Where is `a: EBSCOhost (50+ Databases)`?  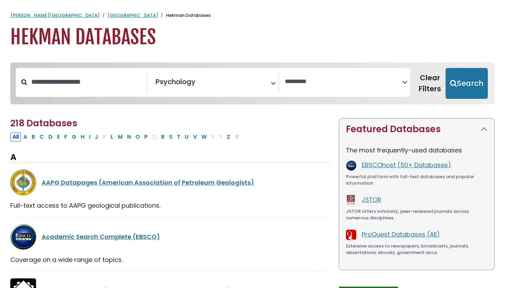
a: EBSCOhost (50+ Databases) is located at coordinates (407, 165).